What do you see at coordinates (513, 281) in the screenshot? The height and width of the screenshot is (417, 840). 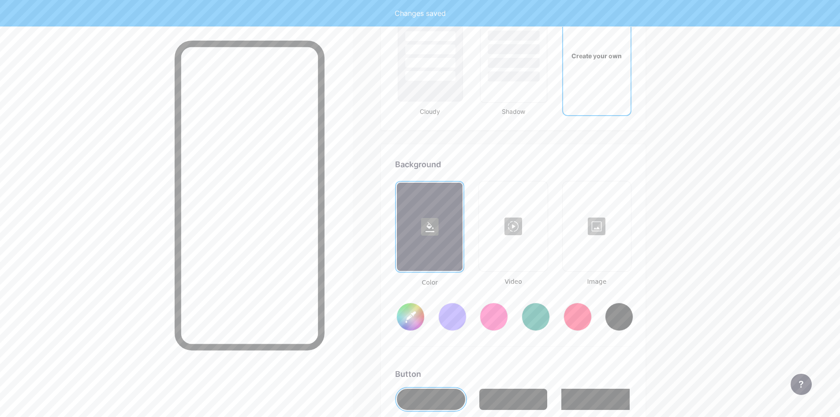 I see `span: Video` at bounding box center [513, 281].